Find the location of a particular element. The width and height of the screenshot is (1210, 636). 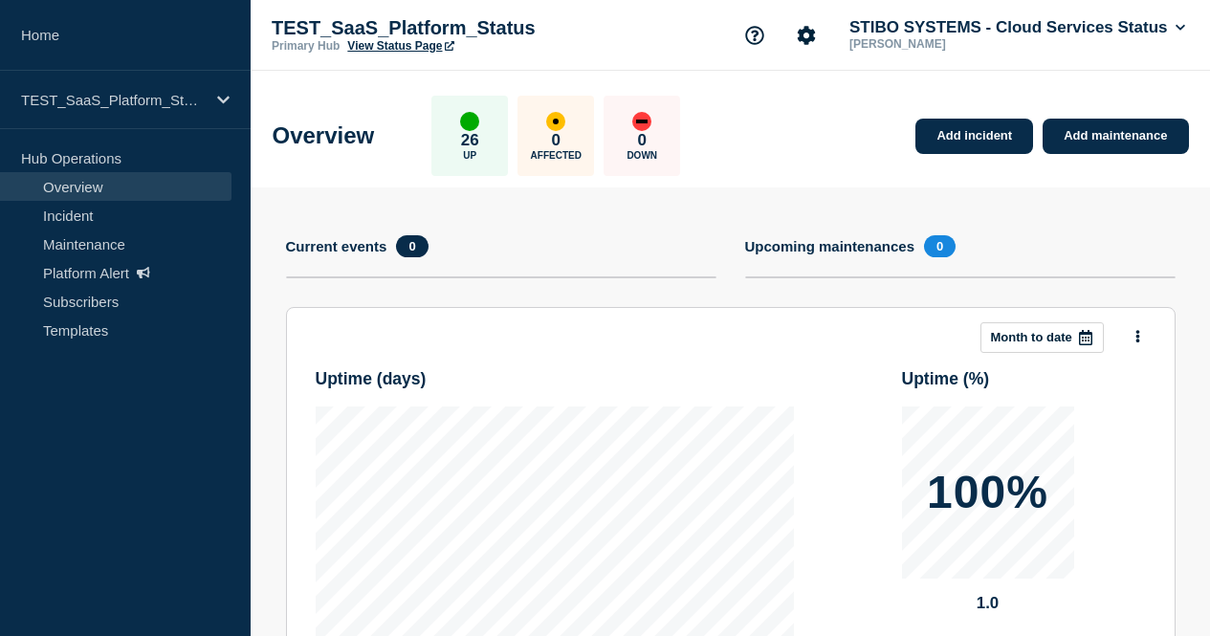

p: 26 is located at coordinates (470, 141).